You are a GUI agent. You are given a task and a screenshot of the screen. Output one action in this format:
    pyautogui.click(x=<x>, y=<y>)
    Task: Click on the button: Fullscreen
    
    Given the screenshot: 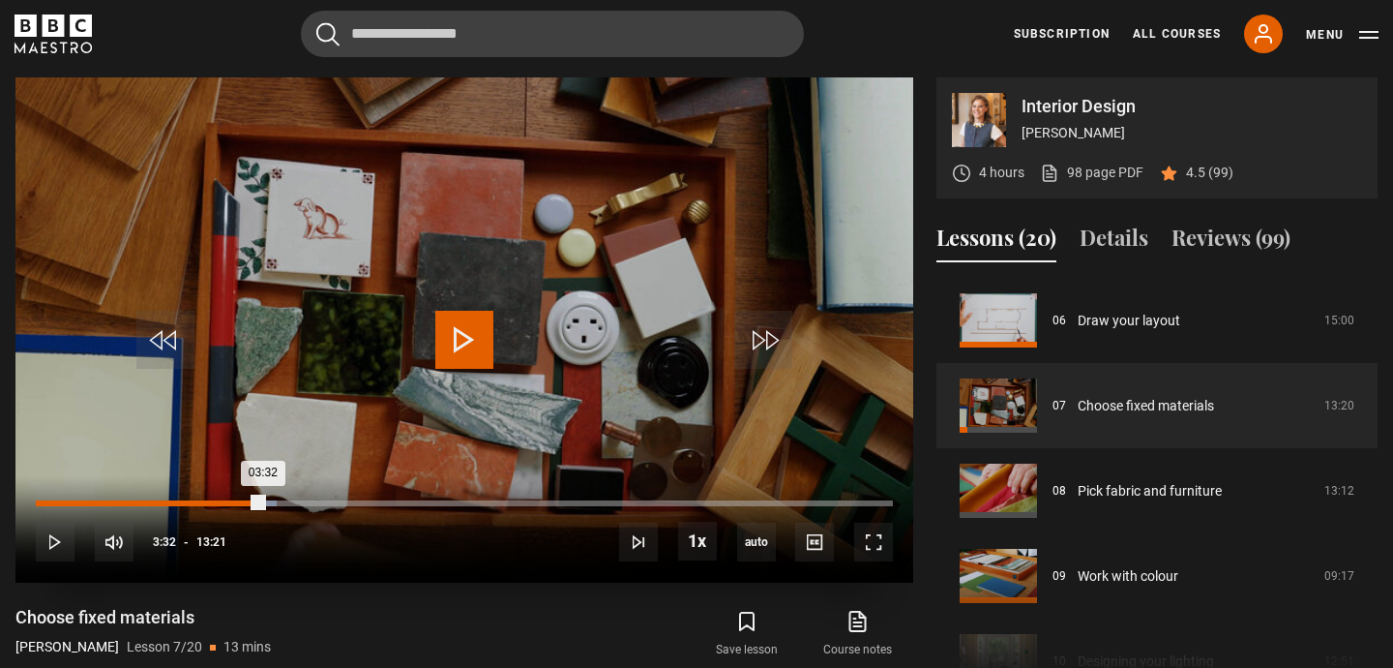 What is the action you would take?
    pyautogui.click(x=874, y=542)
    